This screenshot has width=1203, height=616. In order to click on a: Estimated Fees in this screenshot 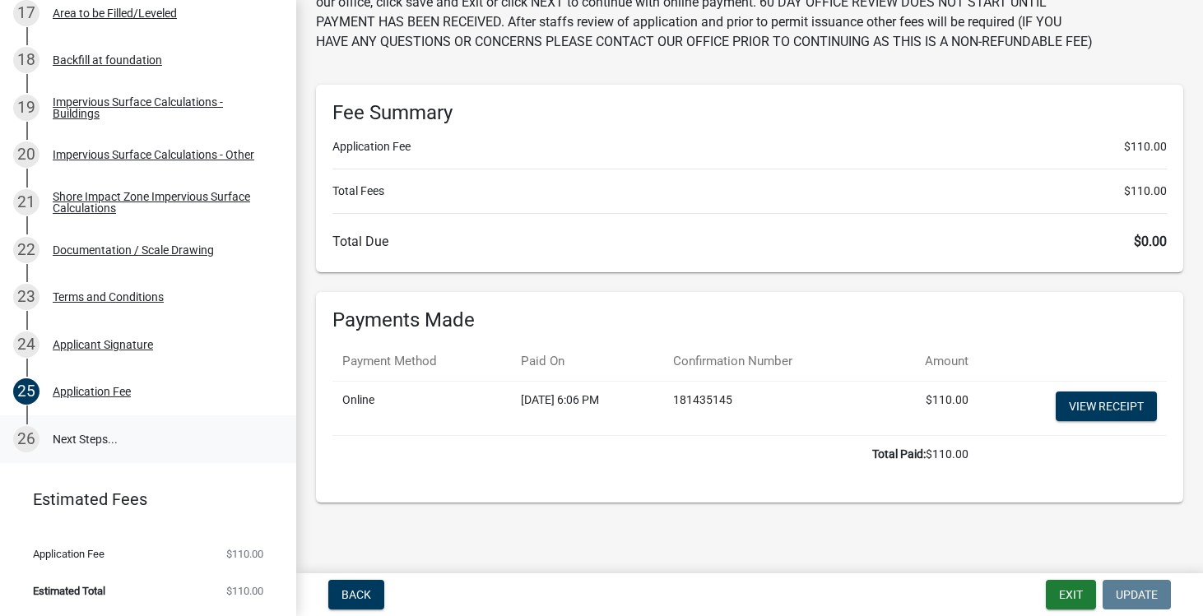, I will do `click(141, 499)`.